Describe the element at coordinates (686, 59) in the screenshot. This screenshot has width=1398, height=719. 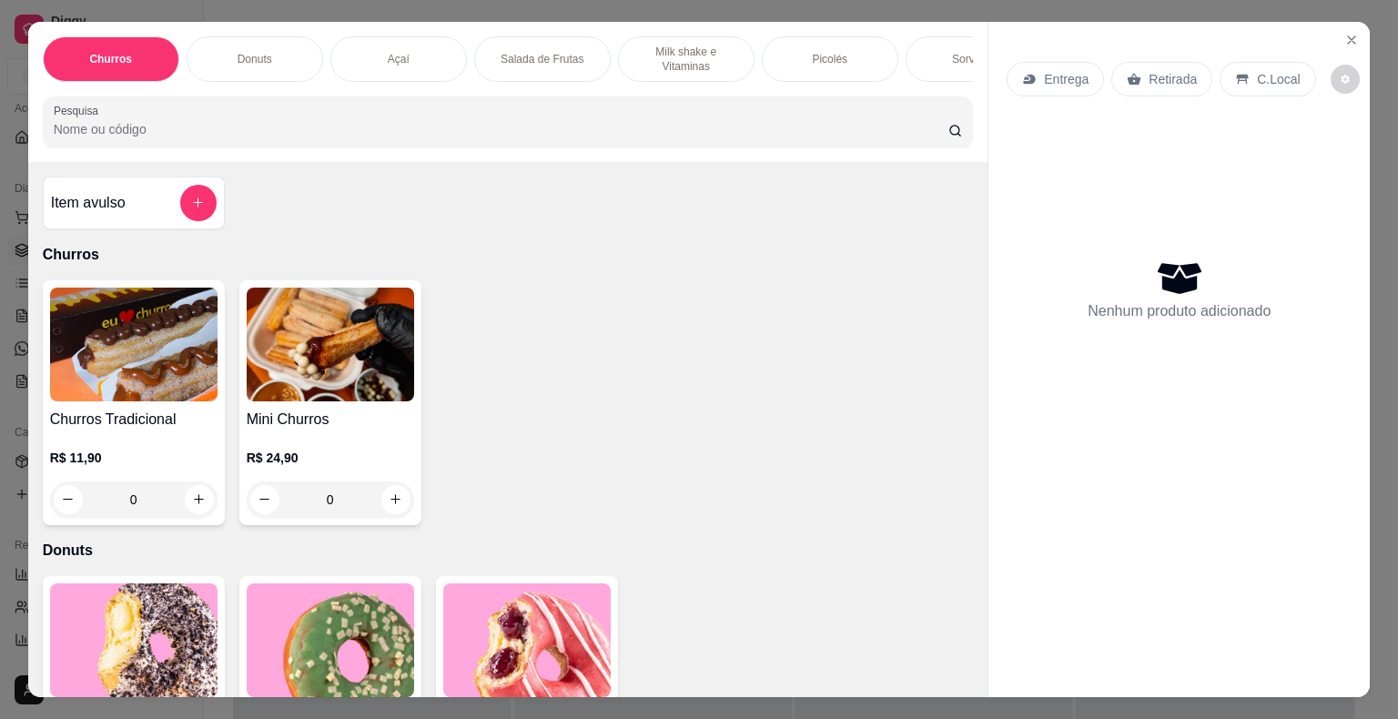
I see `p: Milk shake e Vitaminas` at that location.